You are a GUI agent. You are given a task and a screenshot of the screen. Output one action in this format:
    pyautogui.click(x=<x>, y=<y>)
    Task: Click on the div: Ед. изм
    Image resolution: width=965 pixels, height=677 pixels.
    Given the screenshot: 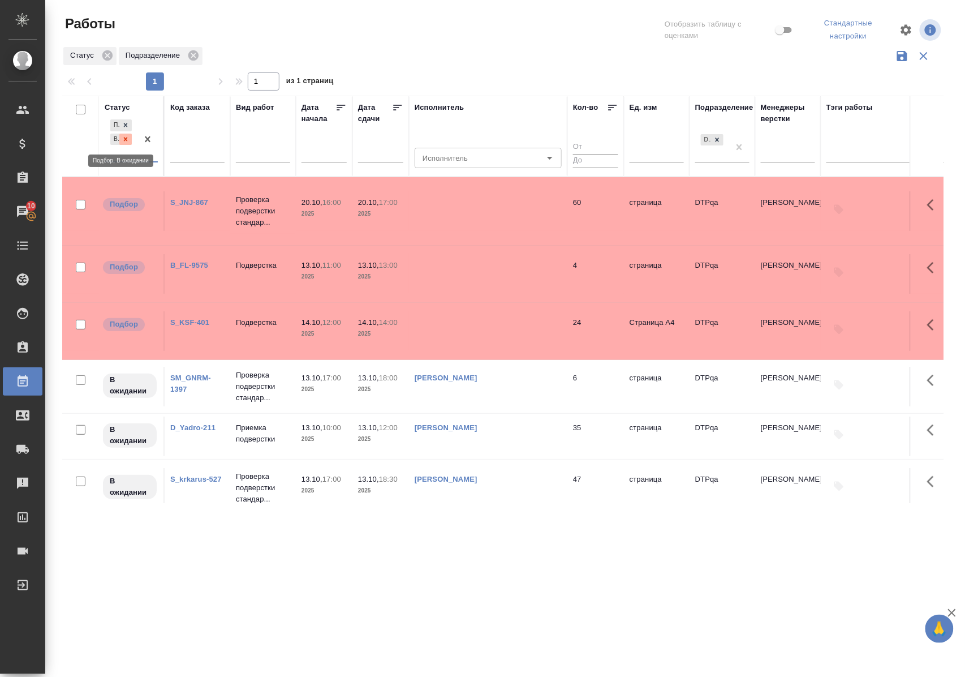 What is the action you would take?
    pyautogui.click(x=643, y=108)
    